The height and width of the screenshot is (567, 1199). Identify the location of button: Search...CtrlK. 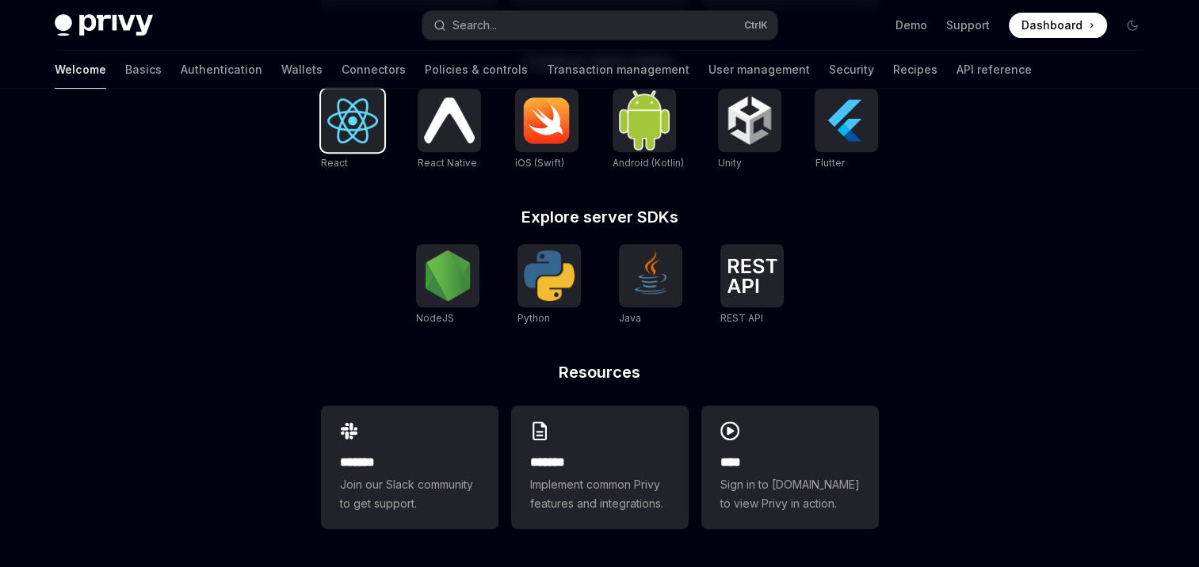
(600, 25).